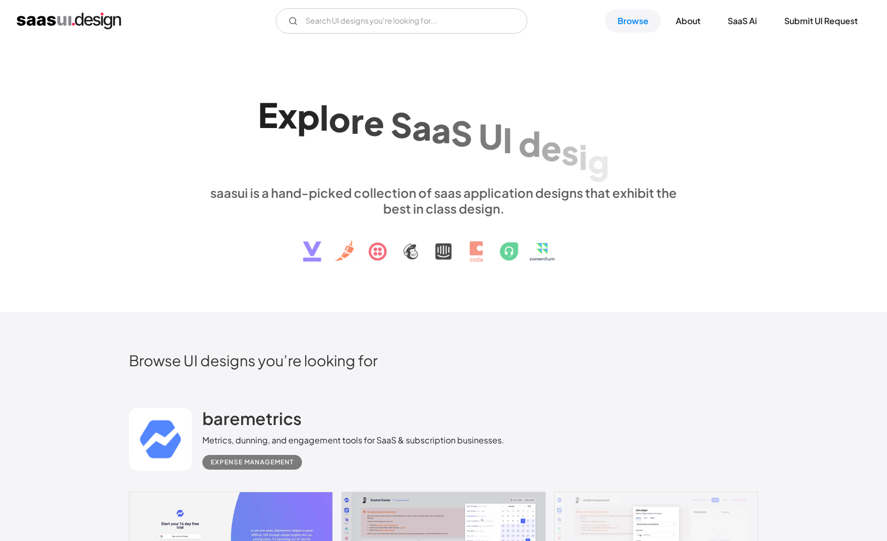  Describe the element at coordinates (444, 243) in the screenshot. I see `img: text, icon, saas logo` at that location.